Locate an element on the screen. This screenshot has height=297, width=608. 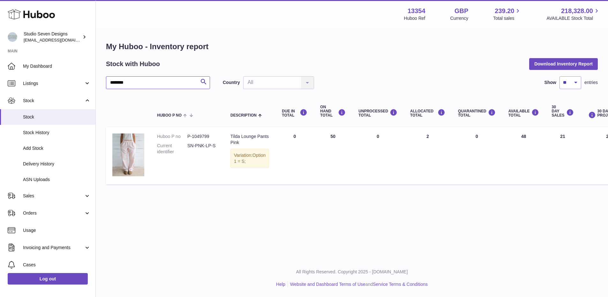
span: Option 1 = S; is located at coordinates (249, 158).